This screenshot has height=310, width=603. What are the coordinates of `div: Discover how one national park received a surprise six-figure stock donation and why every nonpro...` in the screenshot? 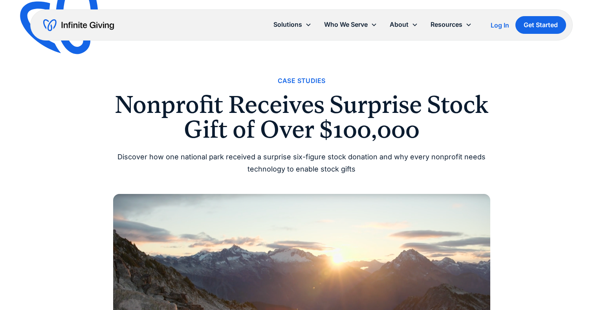 It's located at (302, 163).